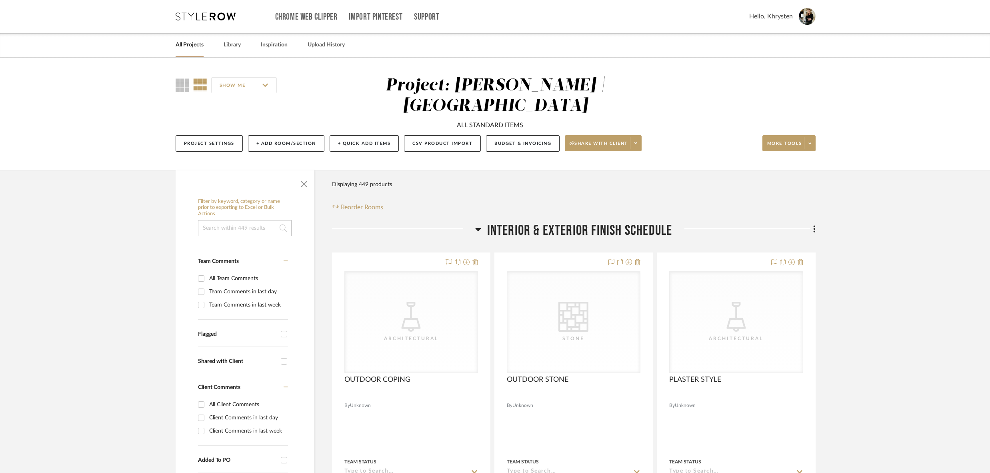 This screenshot has width=990, height=473. I want to click on h6: Filter by keyword, category or name prior to exporting to Excel or Bulk Actions, so click(245, 208).